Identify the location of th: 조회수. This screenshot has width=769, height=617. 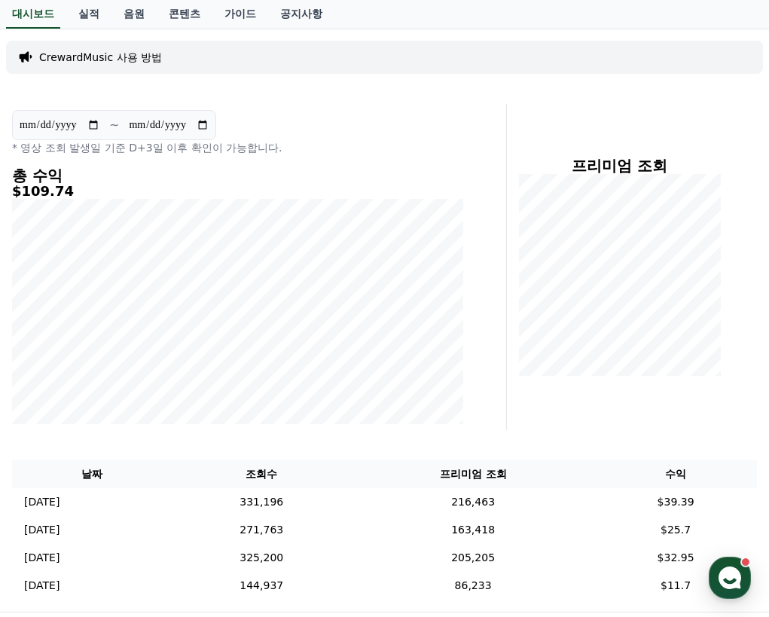
(261, 474).